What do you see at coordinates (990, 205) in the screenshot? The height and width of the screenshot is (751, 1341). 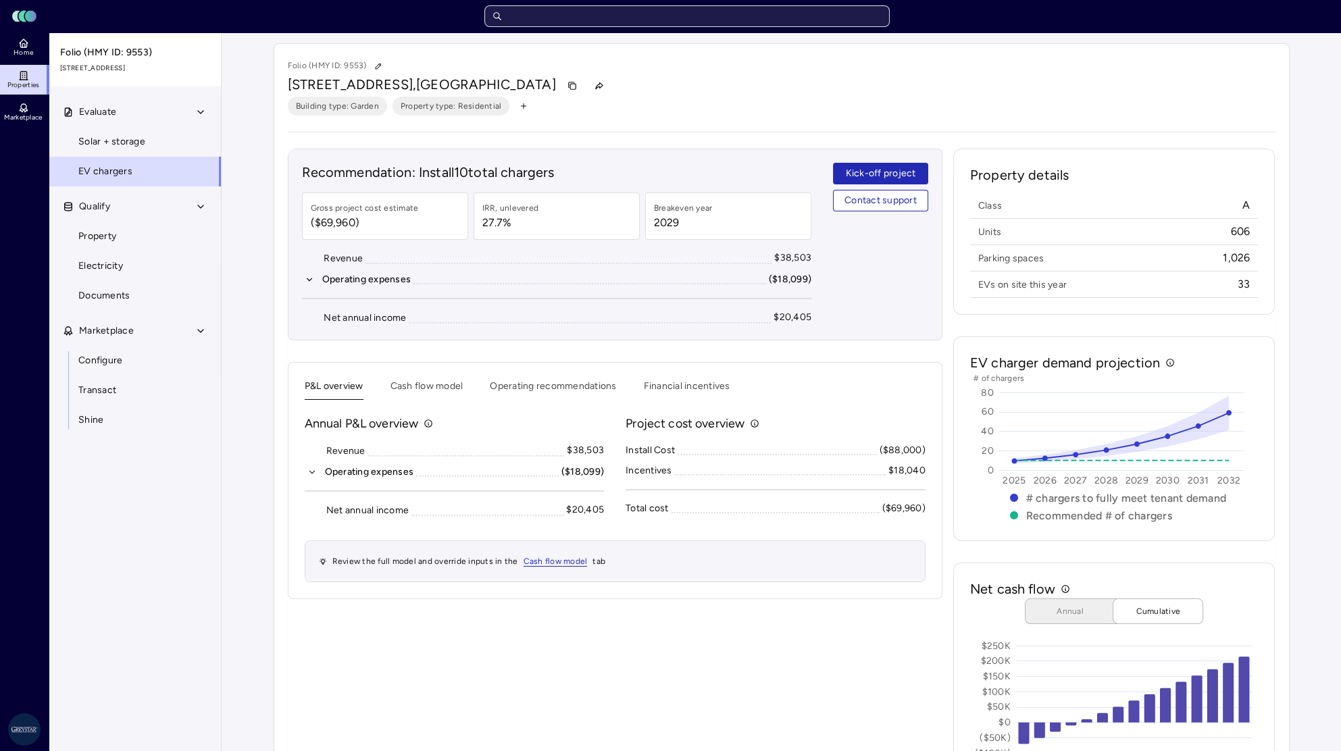 I see `span: Class` at bounding box center [990, 205].